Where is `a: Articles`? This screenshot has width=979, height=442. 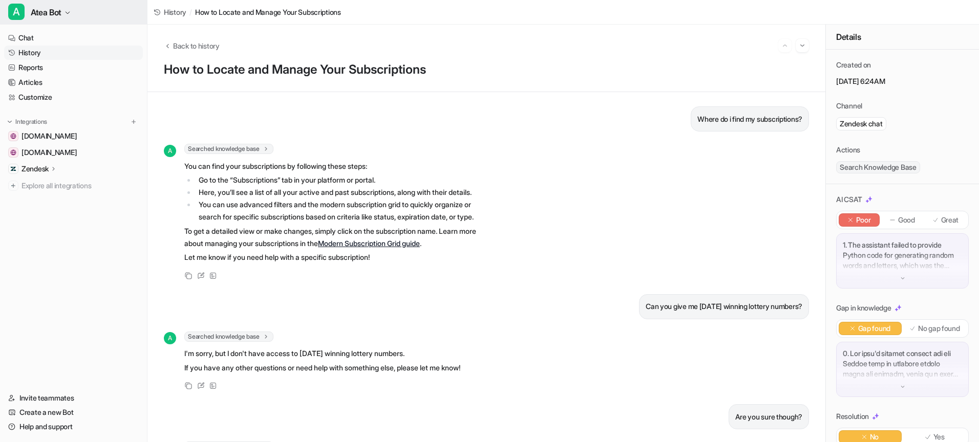
a: Articles is located at coordinates (73, 82).